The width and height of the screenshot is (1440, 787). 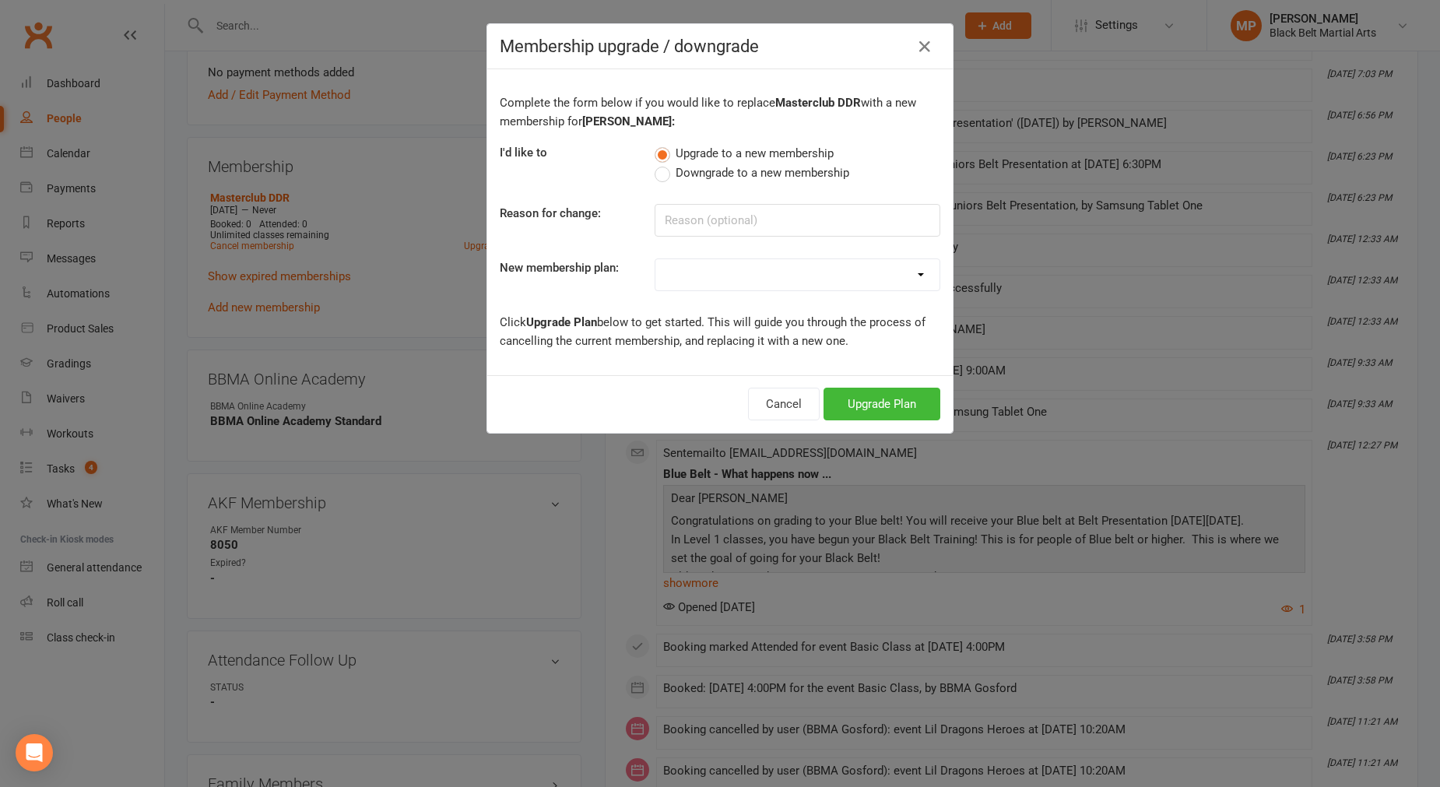 I want to click on input: Reason (optional), so click(x=797, y=220).